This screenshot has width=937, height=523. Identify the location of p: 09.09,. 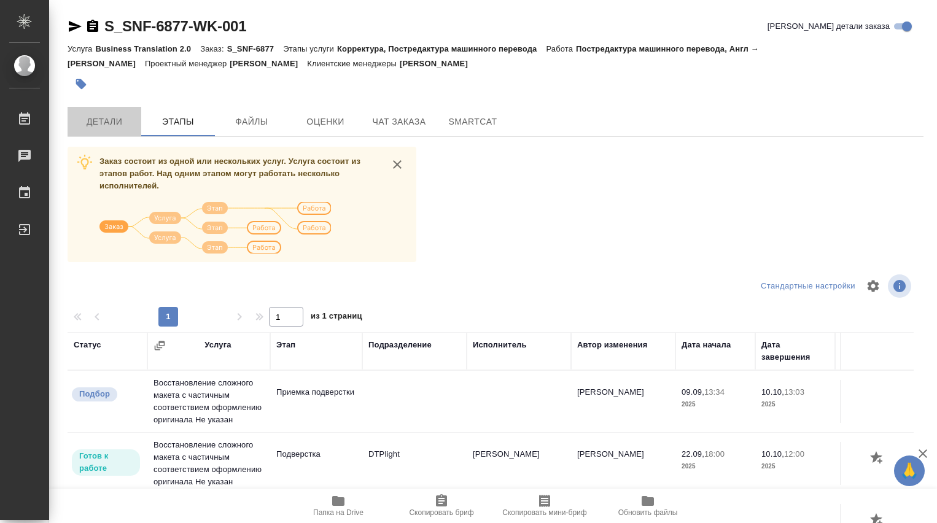
(692, 392).